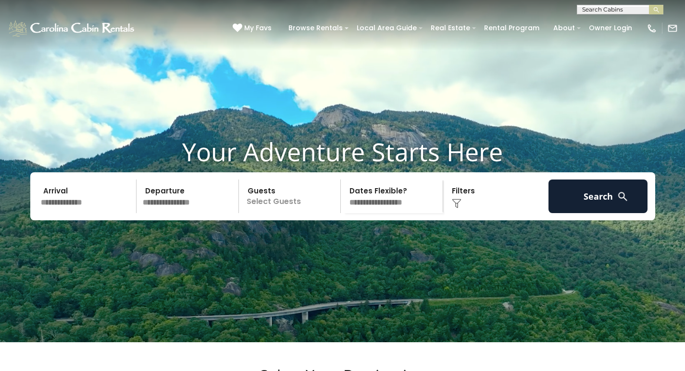 The height and width of the screenshot is (371, 685). Describe the element at coordinates (564, 28) in the screenshot. I see `a: About` at that location.